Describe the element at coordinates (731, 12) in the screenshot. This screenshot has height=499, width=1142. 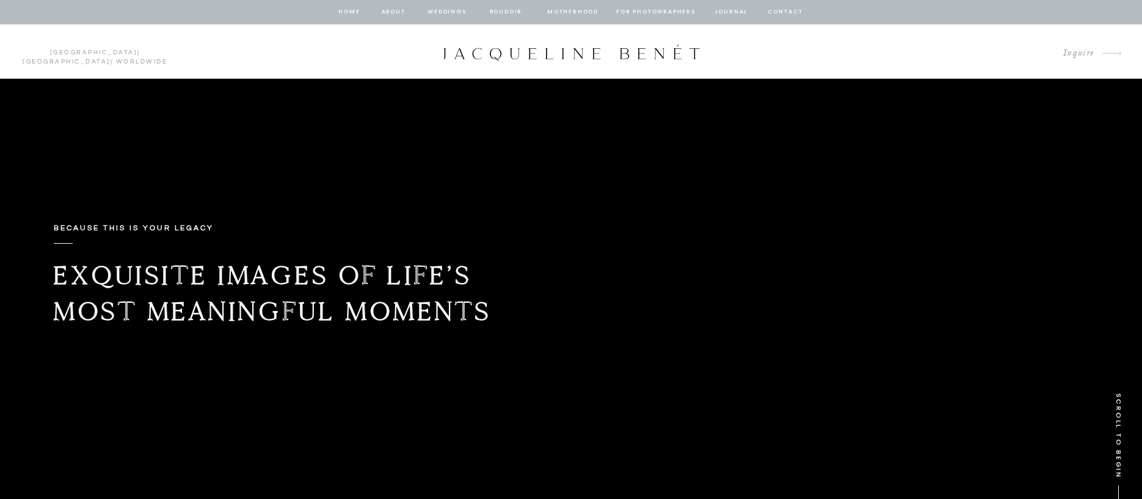
I see `nav: journal` at that location.